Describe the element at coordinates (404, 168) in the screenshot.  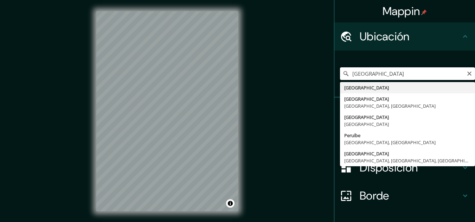
I see `div: Disposición` at that location.